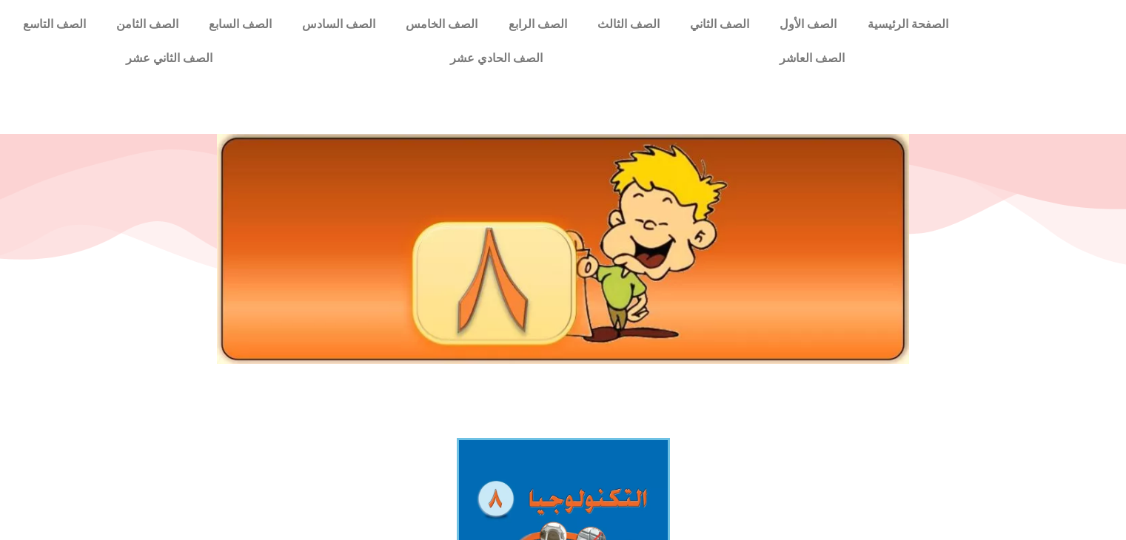  I want to click on a: الصف الثامن, so click(147, 24).